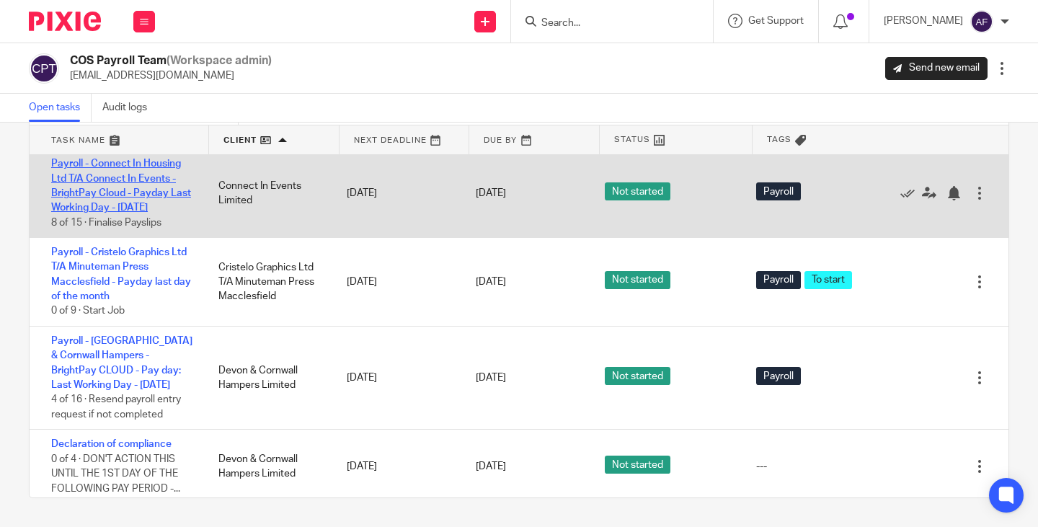 This screenshot has width=1038, height=527. I want to click on a: Audit logs, so click(130, 107).